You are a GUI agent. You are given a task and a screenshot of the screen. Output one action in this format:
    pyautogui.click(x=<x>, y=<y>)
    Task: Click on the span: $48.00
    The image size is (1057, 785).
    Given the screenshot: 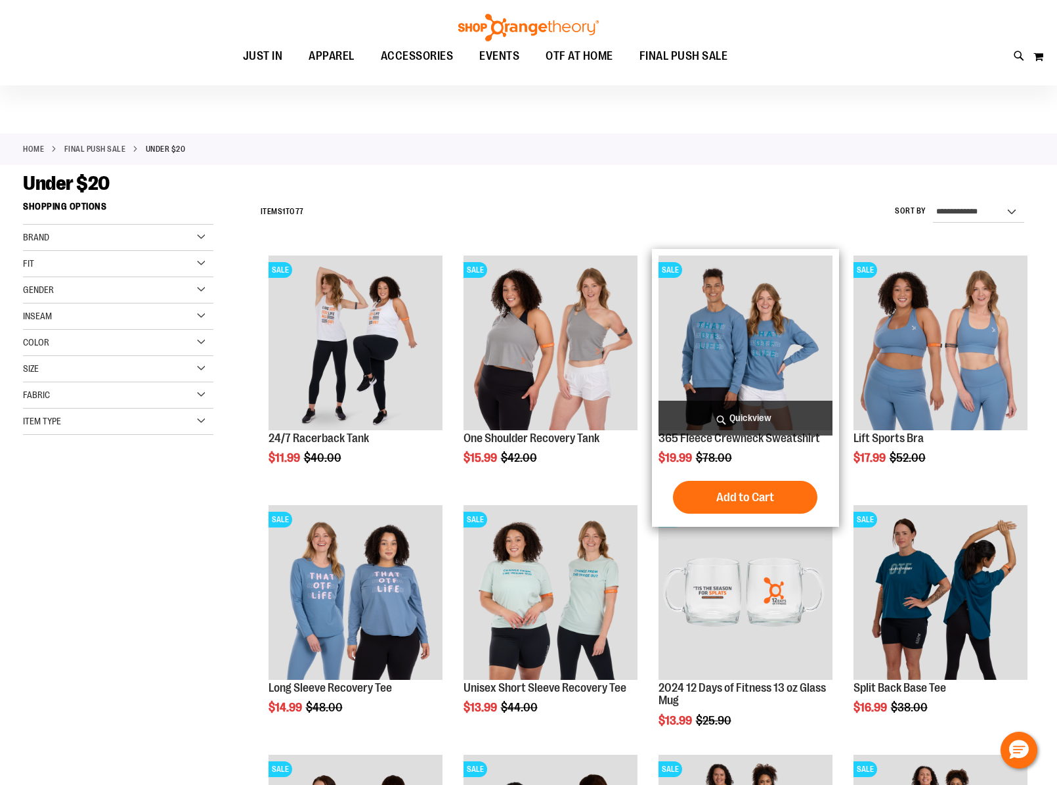 What is the action you would take?
    pyautogui.click(x=325, y=707)
    